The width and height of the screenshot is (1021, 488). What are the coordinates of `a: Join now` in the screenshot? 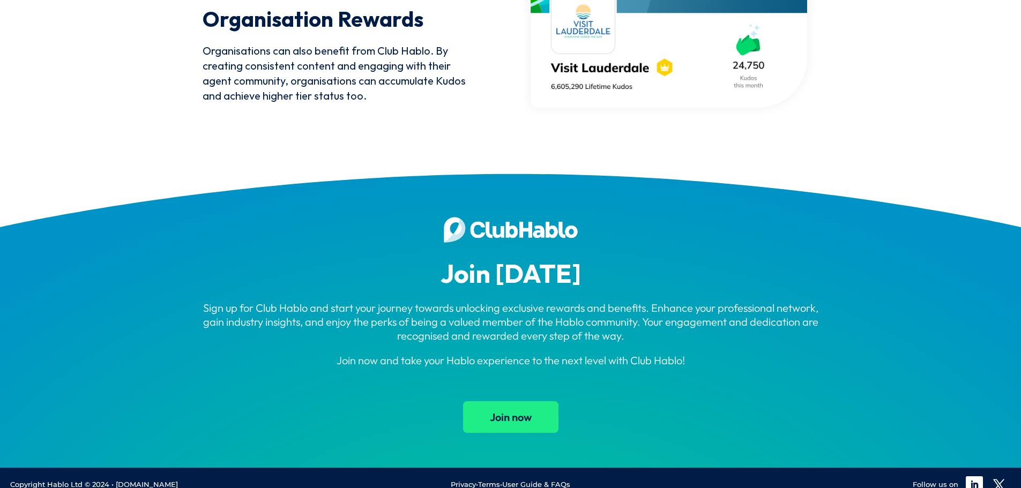 It's located at (511, 417).